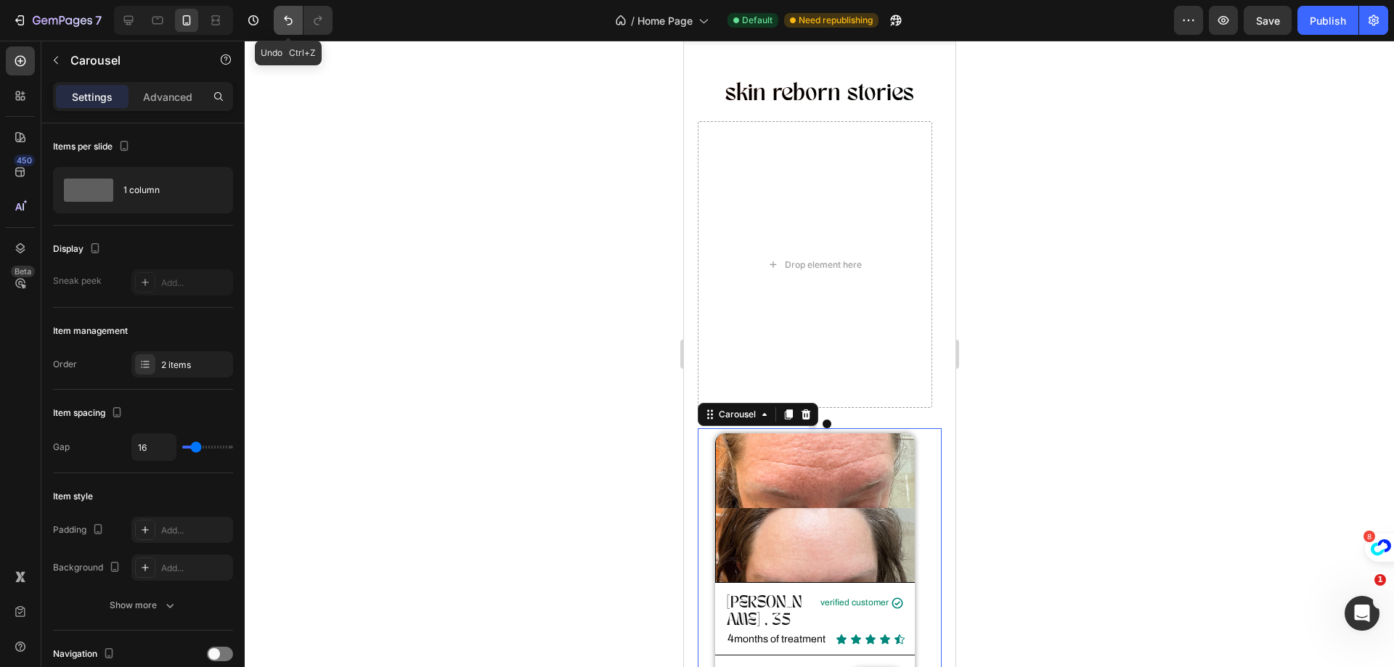  I want to click on button: Save, so click(1268, 20).